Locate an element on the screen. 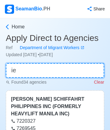  input: 👉 Quick Search is located at coordinates (55, 70).